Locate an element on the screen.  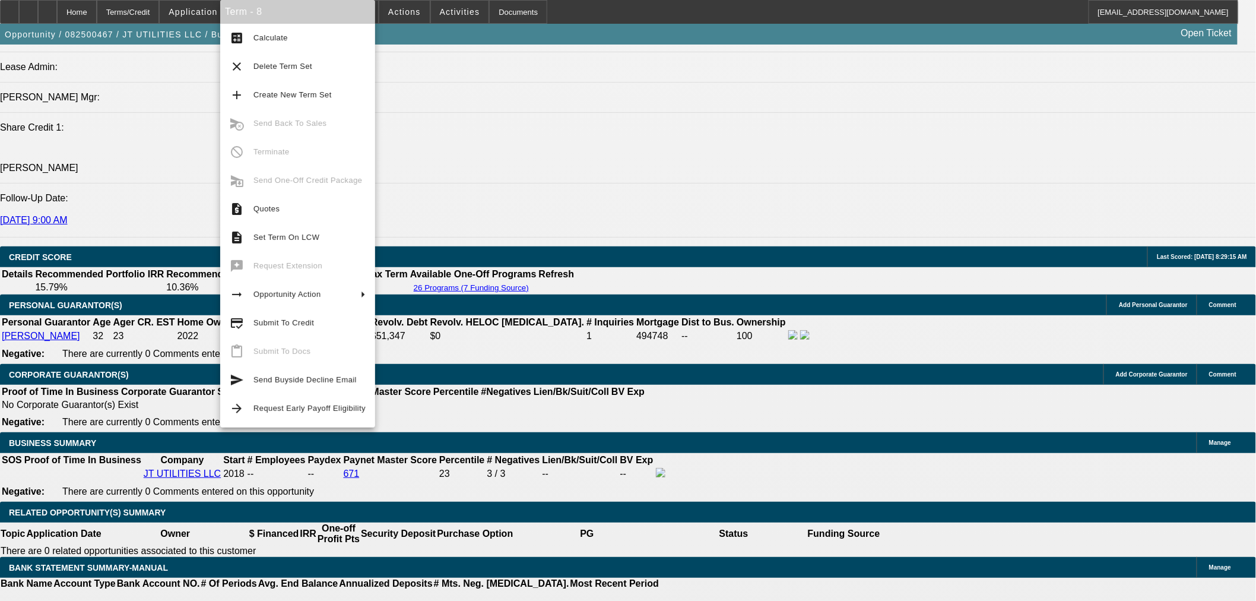
span: Add Corporate Guarantor is located at coordinates (1151, 374).